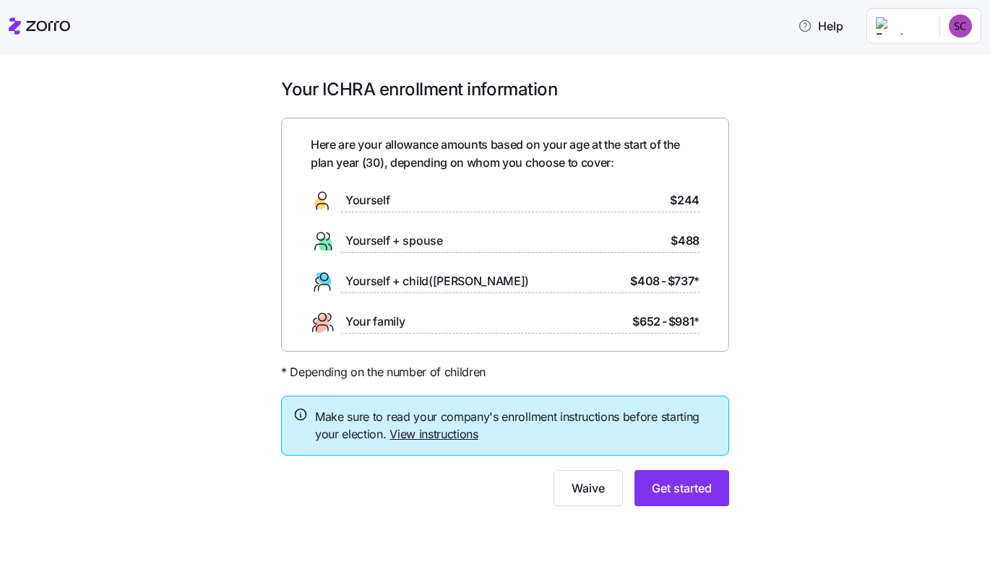 Image resolution: width=990 pixels, height=569 pixels. I want to click on span: * Depending on the number of children, so click(383, 372).